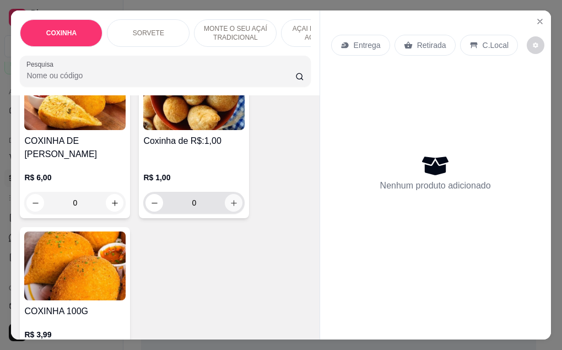 This screenshot has height=350, width=562. Describe the element at coordinates (61, 33) in the screenshot. I see `p: COXINHA` at that location.